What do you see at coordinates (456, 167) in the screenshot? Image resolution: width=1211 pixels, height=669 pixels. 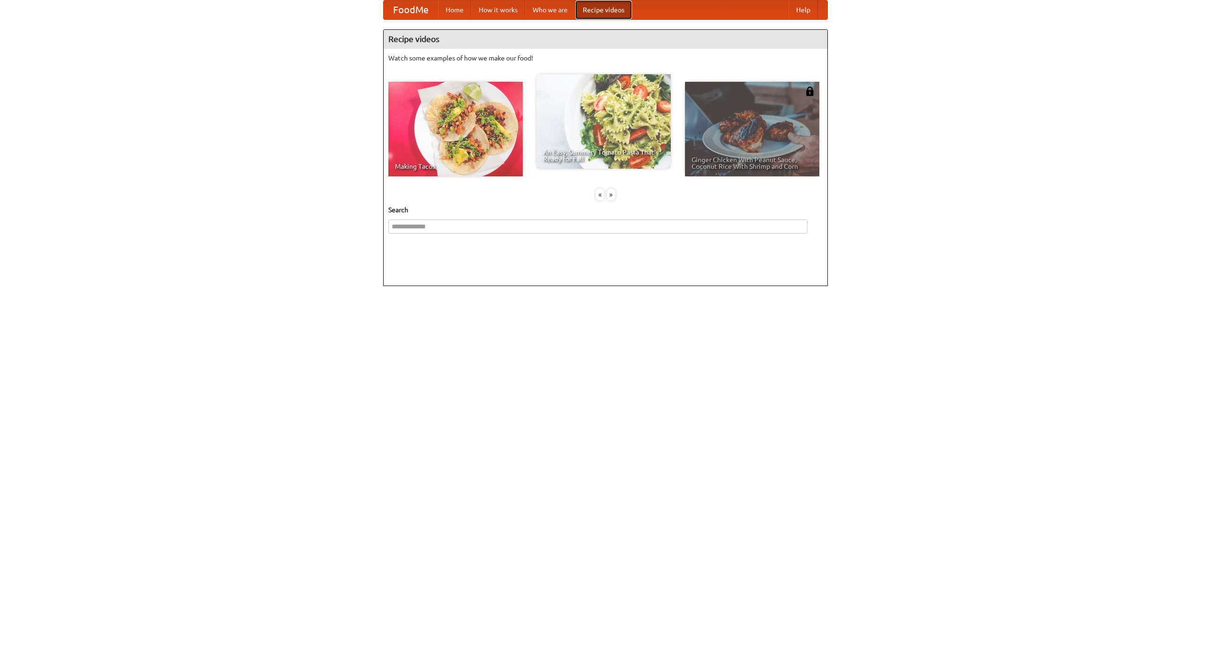 I see `span: Making Tacos` at bounding box center [456, 167].